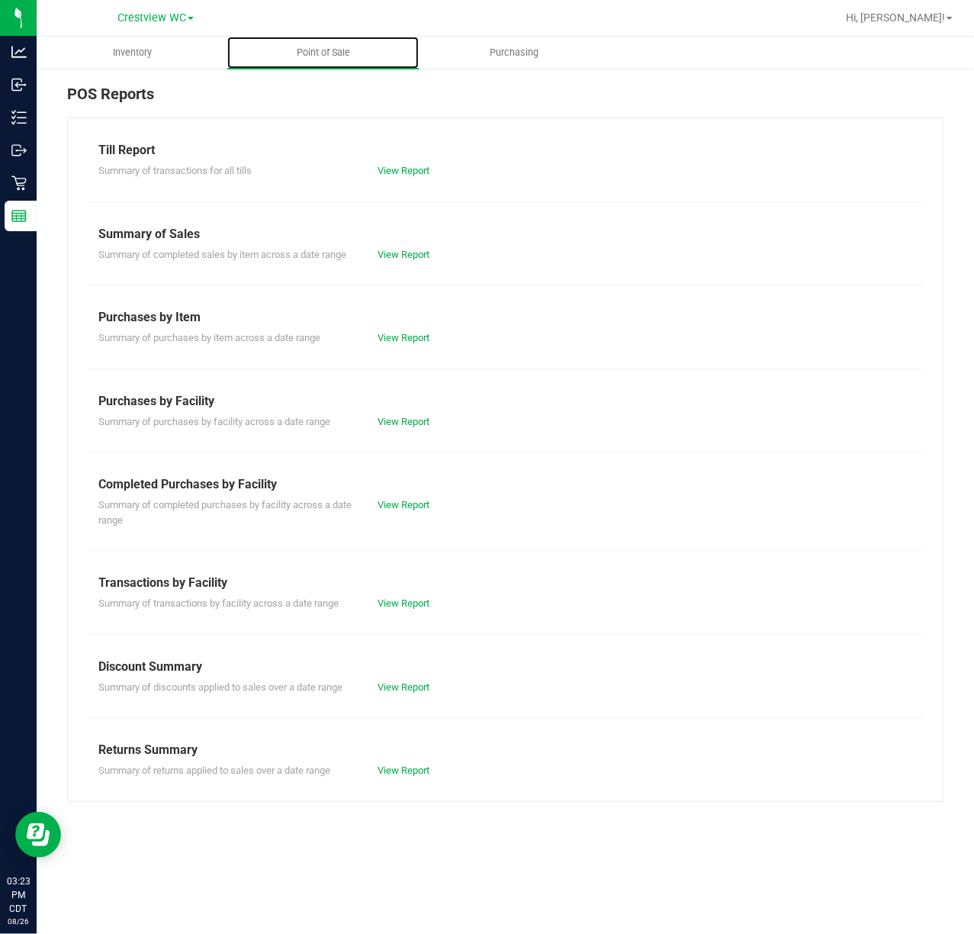 The height and width of the screenshot is (934, 974). What do you see at coordinates (19, 216) in the screenshot?
I see `inline-svg: Reports` at bounding box center [19, 216].